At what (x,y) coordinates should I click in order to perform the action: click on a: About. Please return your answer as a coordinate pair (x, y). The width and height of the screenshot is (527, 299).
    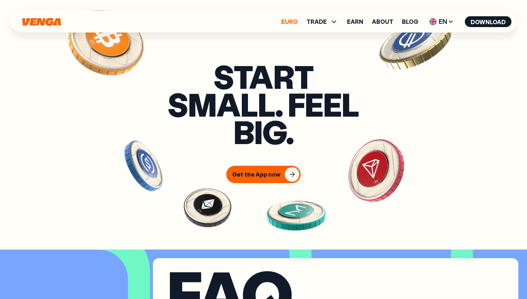
    Looking at the image, I should click on (383, 22).